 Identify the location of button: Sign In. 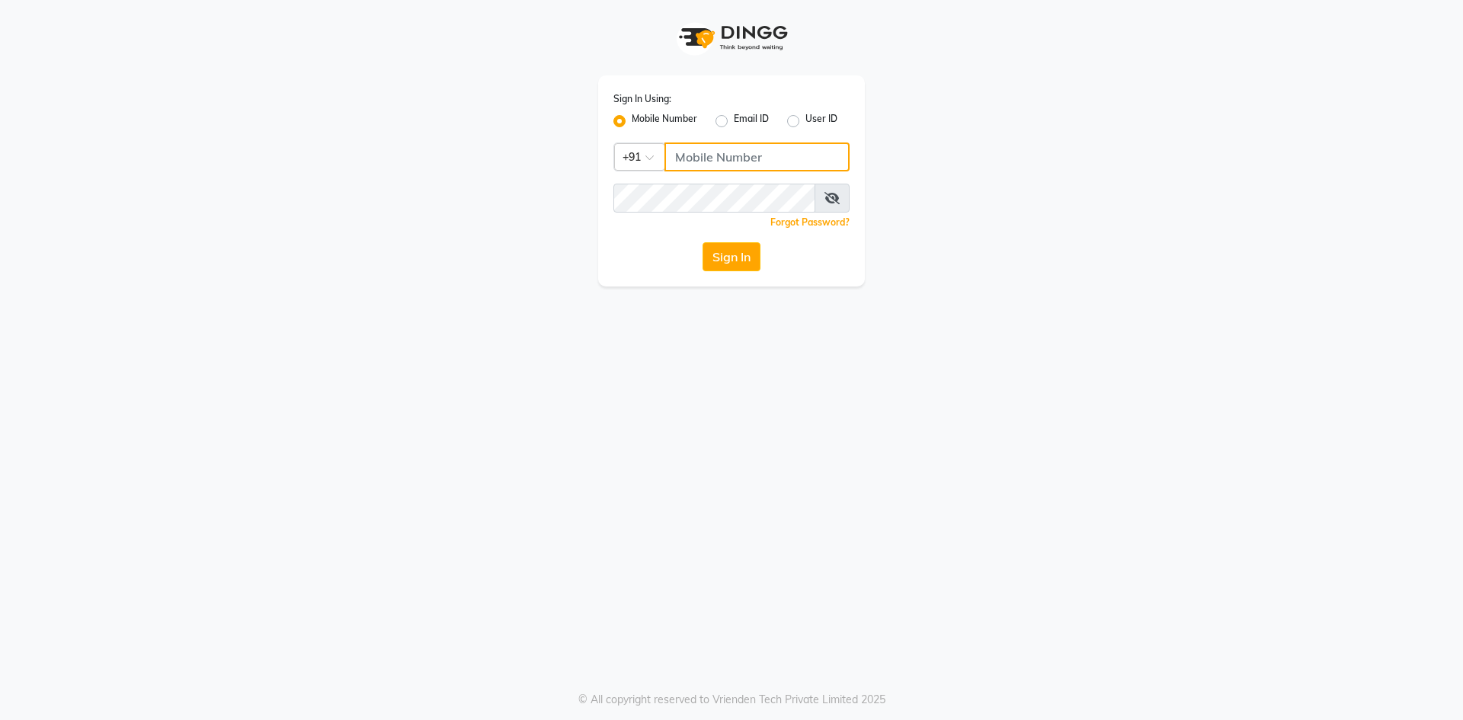
(732, 257).